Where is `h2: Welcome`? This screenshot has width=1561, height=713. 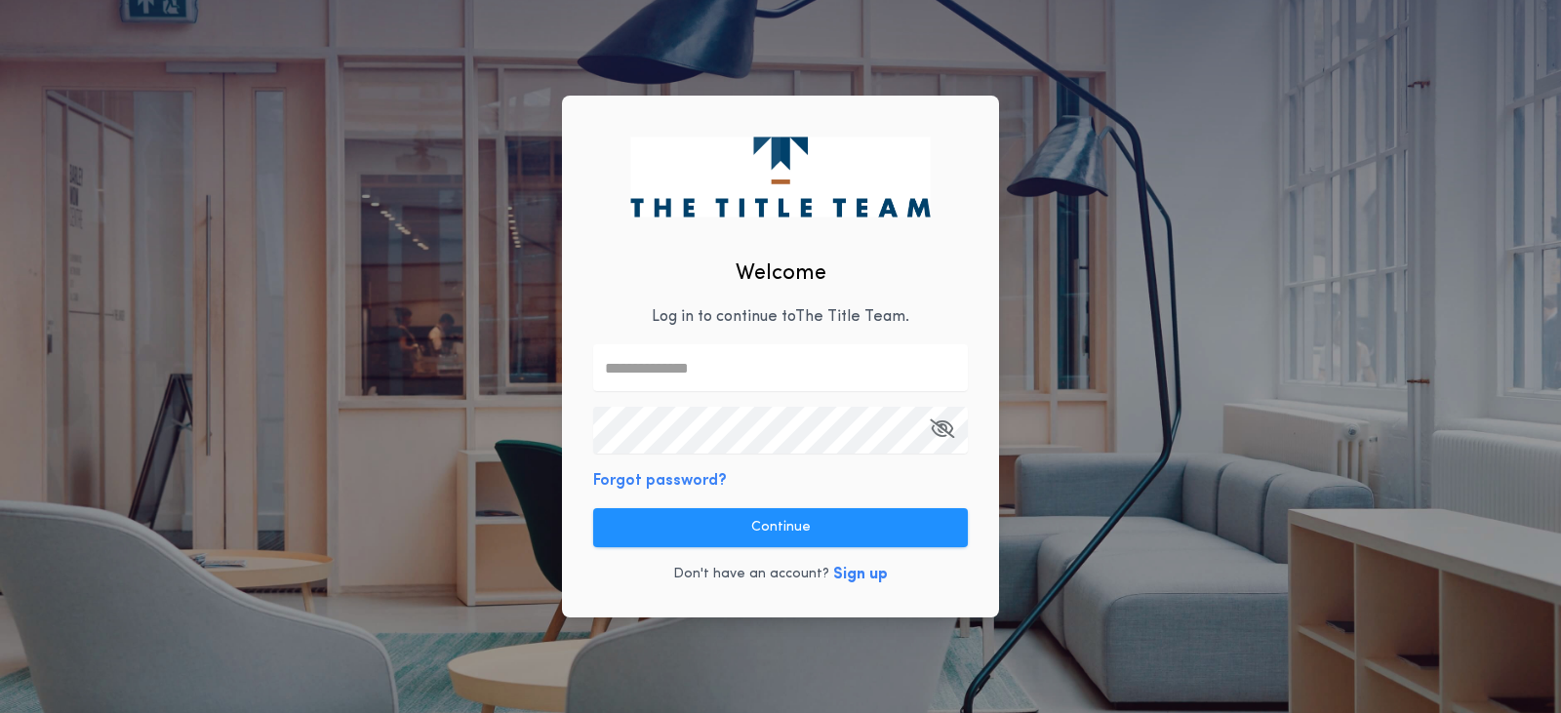
h2: Welcome is located at coordinates (781, 273).